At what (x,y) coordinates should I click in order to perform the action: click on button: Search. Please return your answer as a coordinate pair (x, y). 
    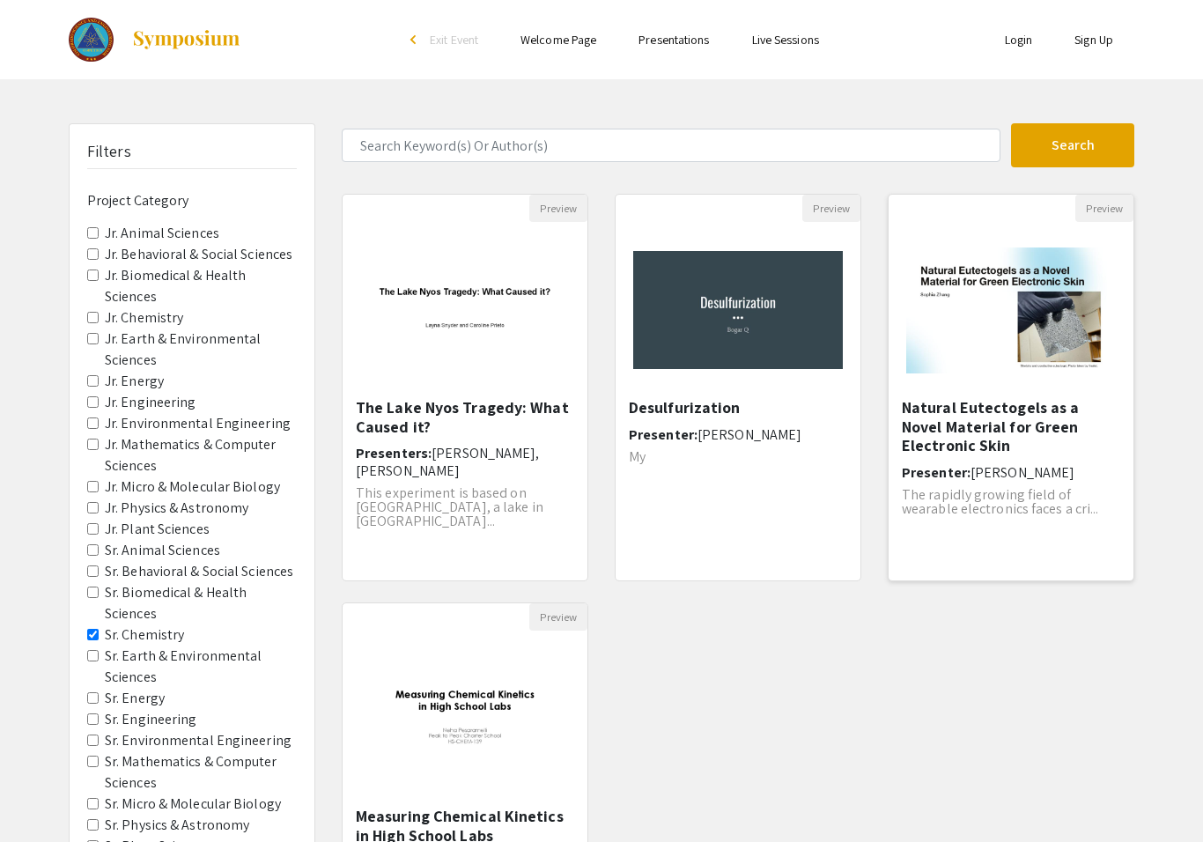
    Looking at the image, I should click on (1073, 145).